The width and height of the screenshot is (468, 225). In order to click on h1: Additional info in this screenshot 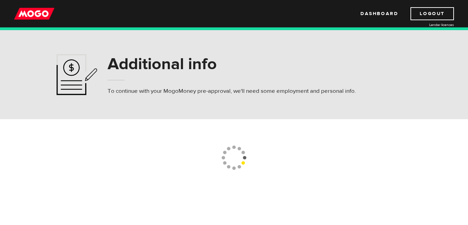, I will do `click(232, 64)`.